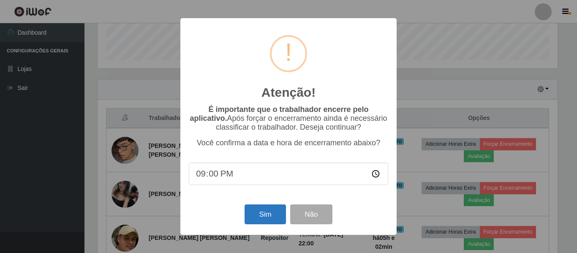 The image size is (577, 253). What do you see at coordinates (265, 214) in the screenshot?
I see `button: Sim` at bounding box center [265, 214].